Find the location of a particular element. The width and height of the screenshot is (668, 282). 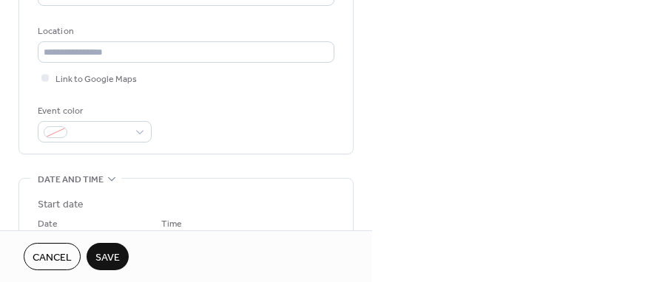

span: Date and time is located at coordinates (70, 180).